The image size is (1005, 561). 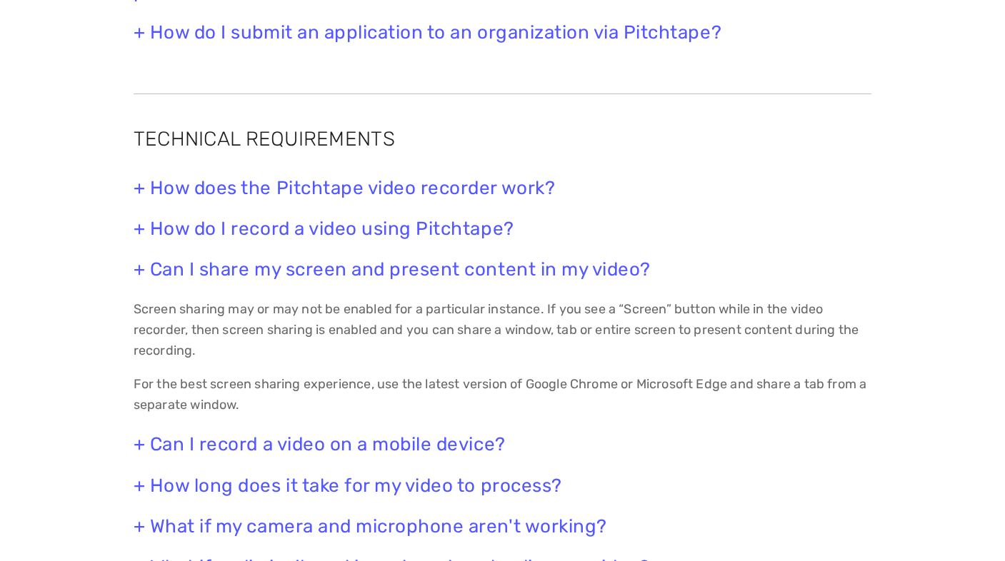 What do you see at coordinates (502, 395) in the screenshot?
I see `p: For the best screen sharing experience, use the latest version of Google Chrome or Microsoft Edge...` at bounding box center [502, 395].